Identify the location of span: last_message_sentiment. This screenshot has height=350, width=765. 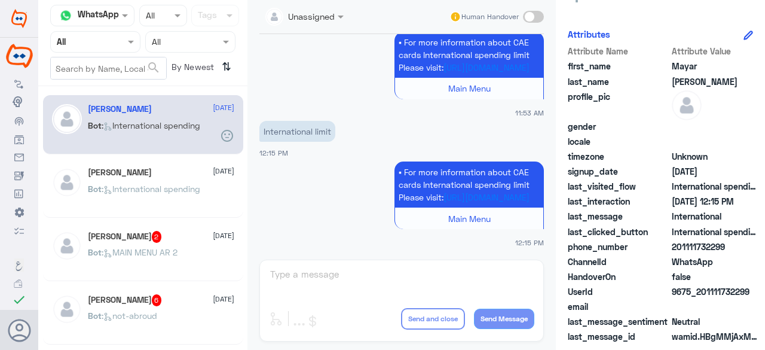
(619, 321).